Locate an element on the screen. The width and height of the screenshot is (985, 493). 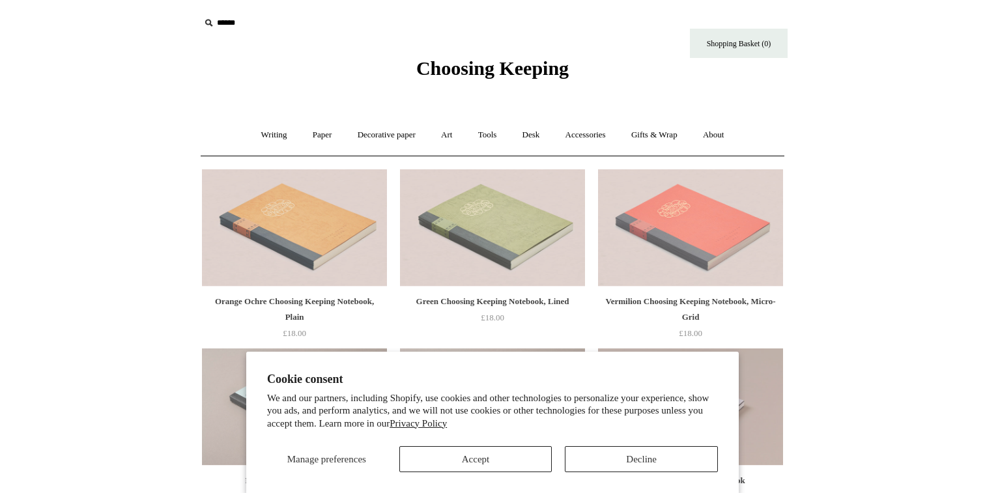
a: Choosing Keeping is located at coordinates (492, 72).